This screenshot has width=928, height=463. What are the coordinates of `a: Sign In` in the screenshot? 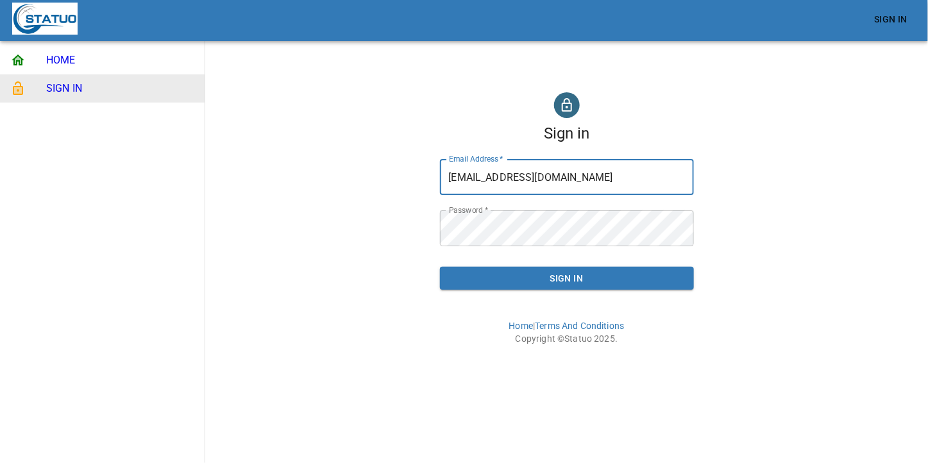 It's located at (891, 19).